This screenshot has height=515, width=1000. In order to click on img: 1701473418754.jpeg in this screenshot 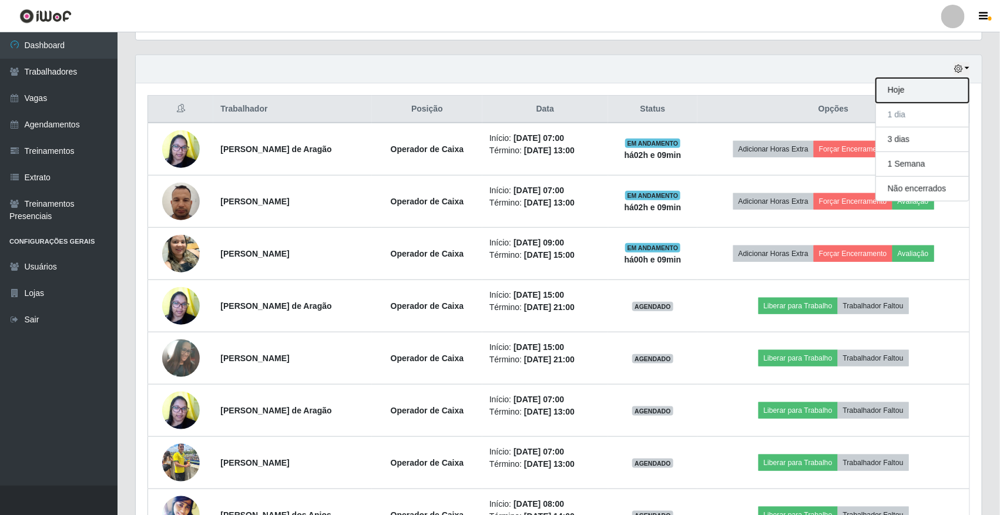, I will do `click(181, 201)`.